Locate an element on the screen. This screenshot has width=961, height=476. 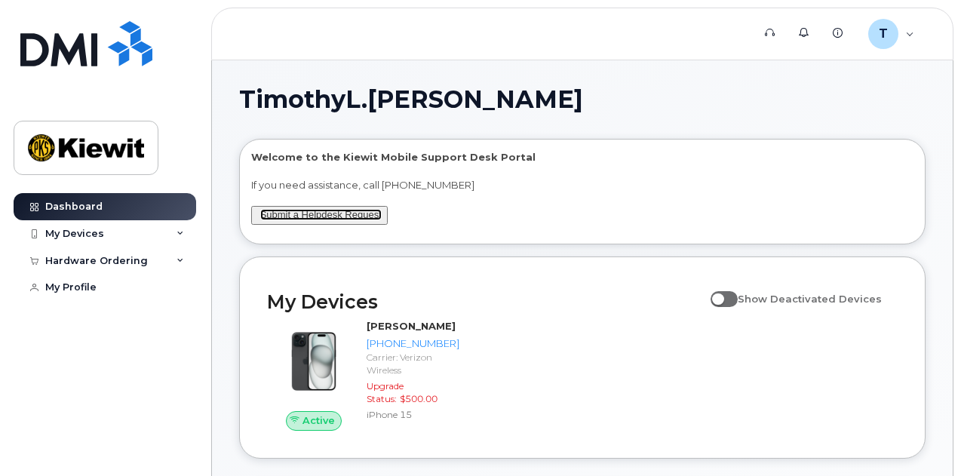
div: iPhone 15 is located at coordinates (412, 414).